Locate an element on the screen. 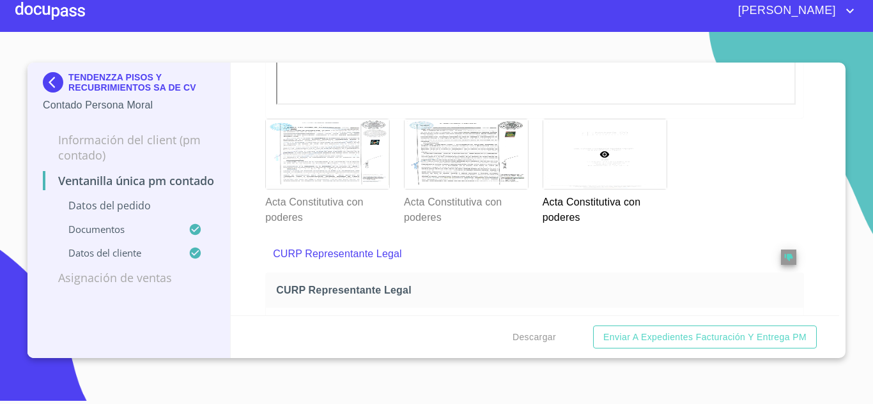  p: Información del Client (PM contado) is located at coordinates (128, 148).